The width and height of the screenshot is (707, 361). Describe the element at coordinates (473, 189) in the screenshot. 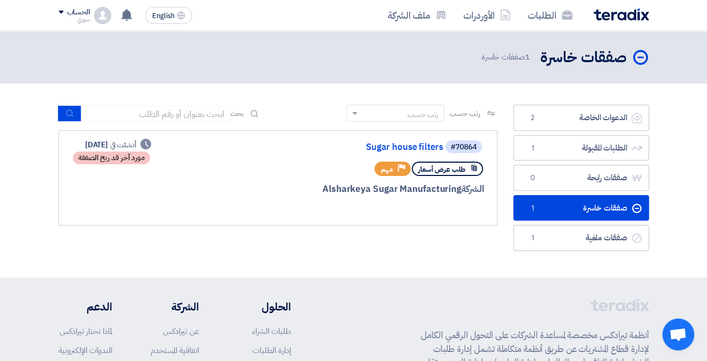

I see `span: الشركة` at that location.